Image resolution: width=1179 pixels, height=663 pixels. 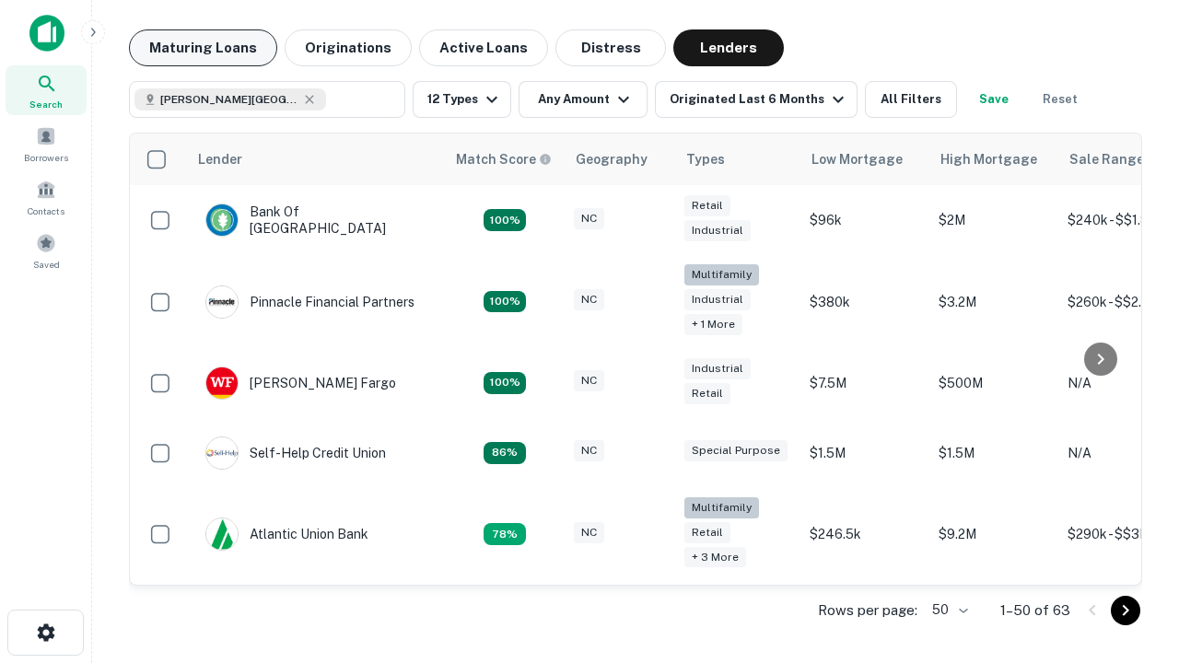 I want to click on td: $500M, so click(x=994, y=383).